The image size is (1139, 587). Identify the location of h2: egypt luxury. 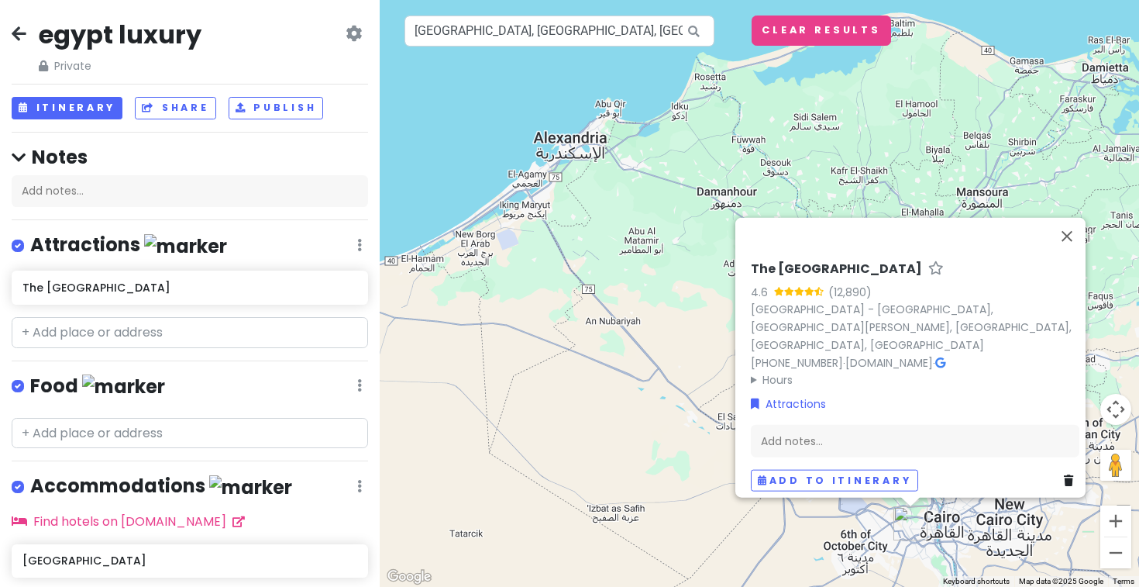
(120, 35).